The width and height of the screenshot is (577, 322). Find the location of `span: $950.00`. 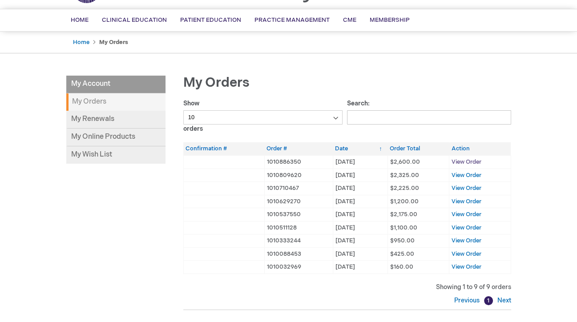

span: $950.00 is located at coordinates (402, 241).